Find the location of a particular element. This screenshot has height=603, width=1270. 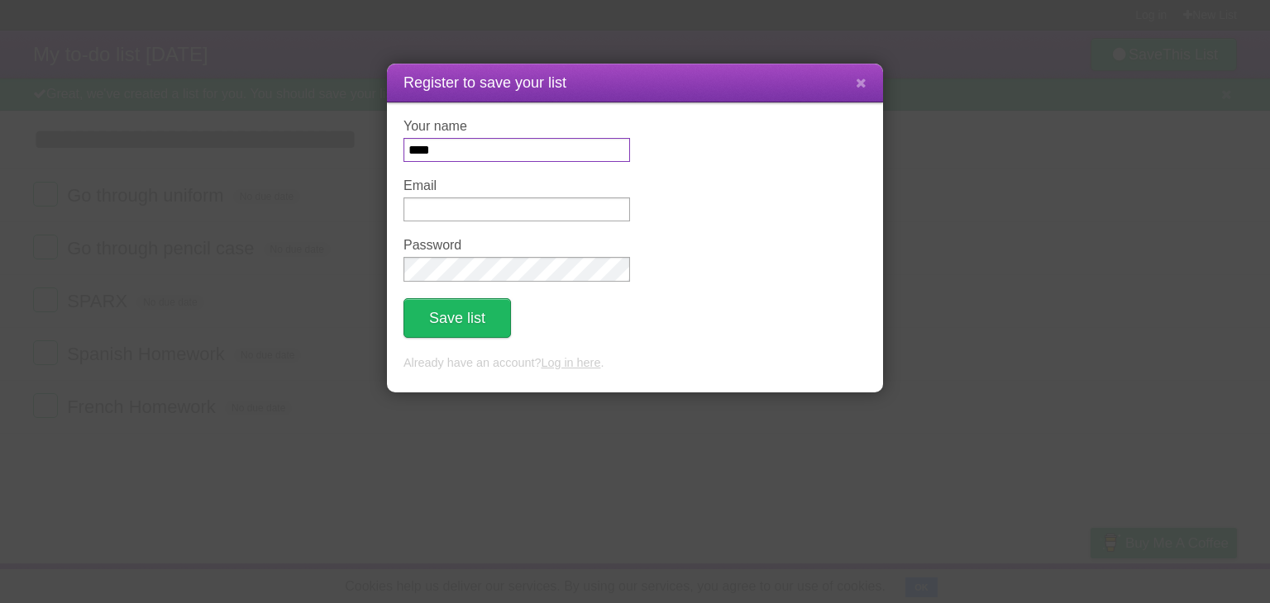

label: Your name is located at coordinates (517, 126).